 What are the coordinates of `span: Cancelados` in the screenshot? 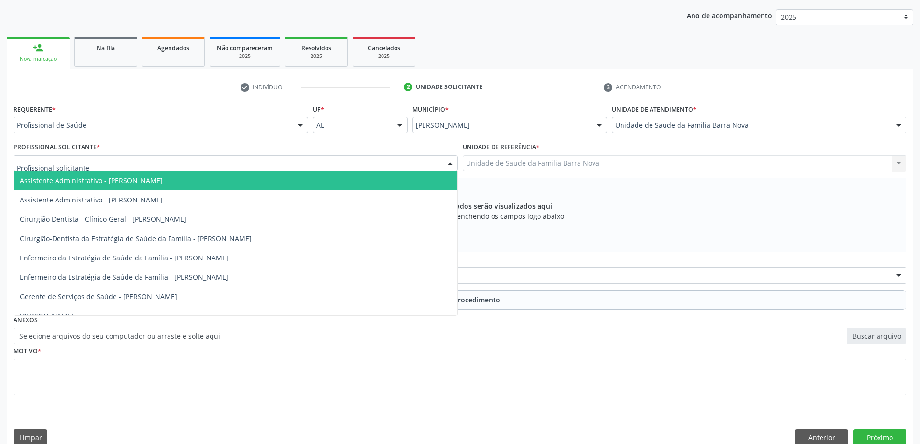 It's located at (384, 48).